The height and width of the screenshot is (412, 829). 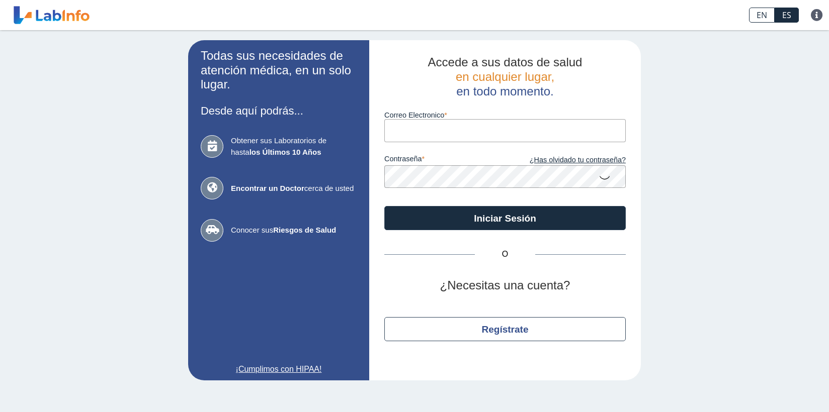 What do you see at coordinates (505, 115) in the screenshot?
I see `label: Correo Electronico` at bounding box center [505, 115].